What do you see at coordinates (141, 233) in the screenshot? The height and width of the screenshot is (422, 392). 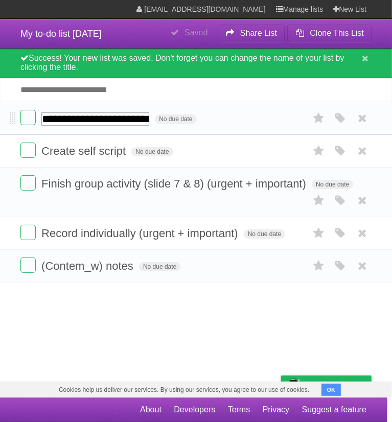 I see `span: Record individually (urgent + important)` at bounding box center [141, 233].